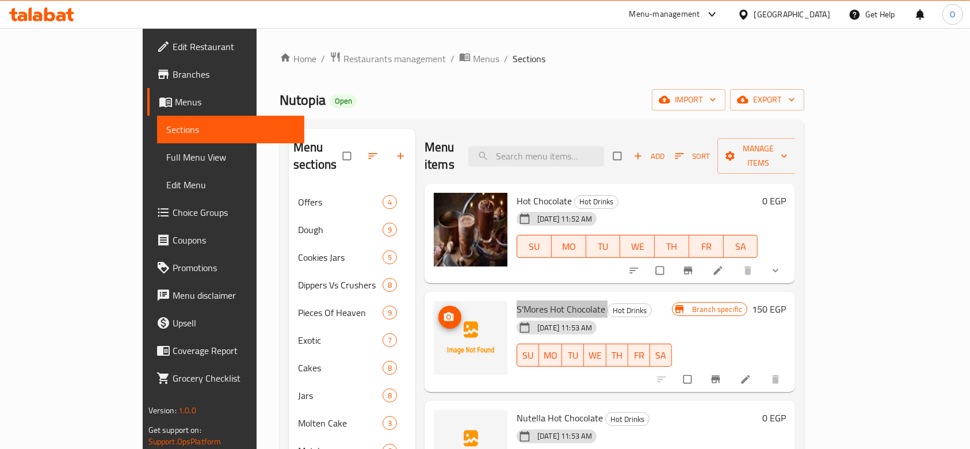  Describe the element at coordinates (340, 340) in the screenshot. I see `span: Exotic` at that location.